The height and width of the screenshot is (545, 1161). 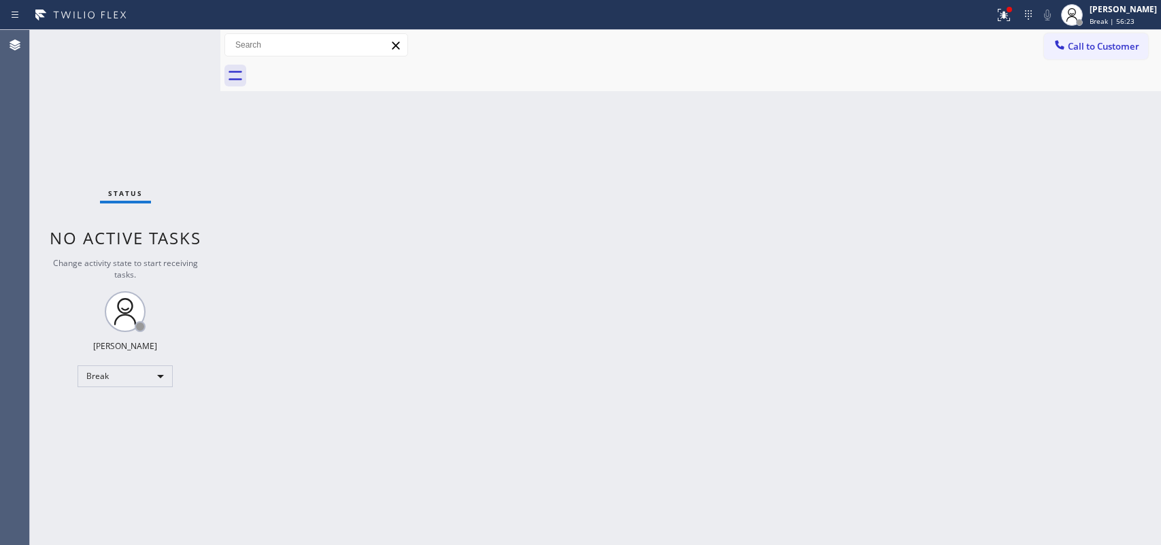 I want to click on span: Status, so click(x=125, y=193).